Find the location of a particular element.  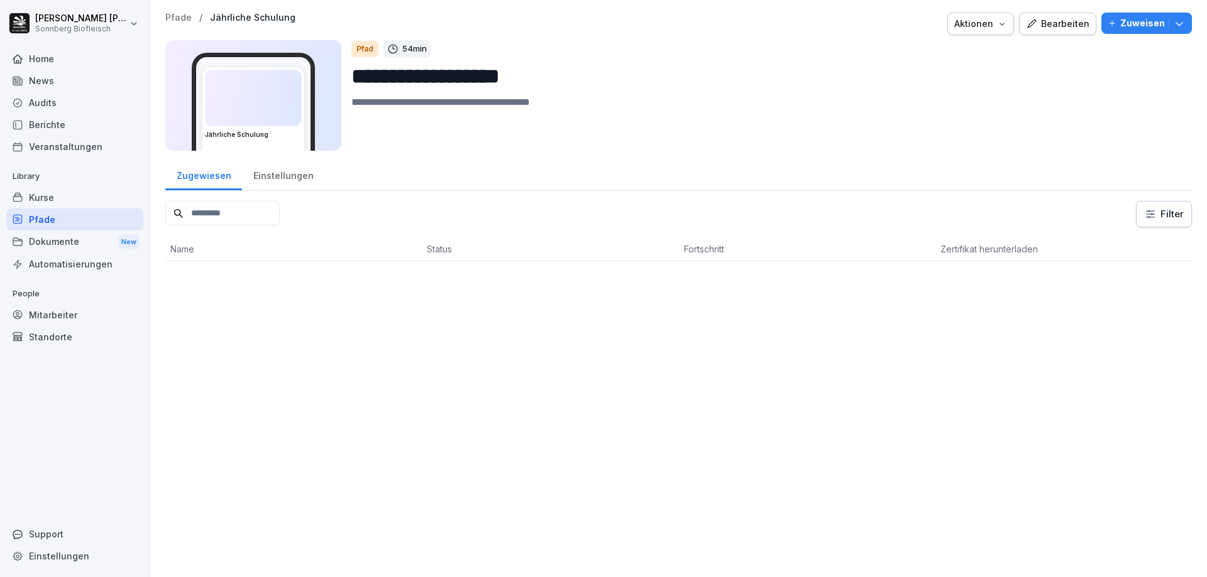

a: Bearbeiten is located at coordinates (1057, 24).